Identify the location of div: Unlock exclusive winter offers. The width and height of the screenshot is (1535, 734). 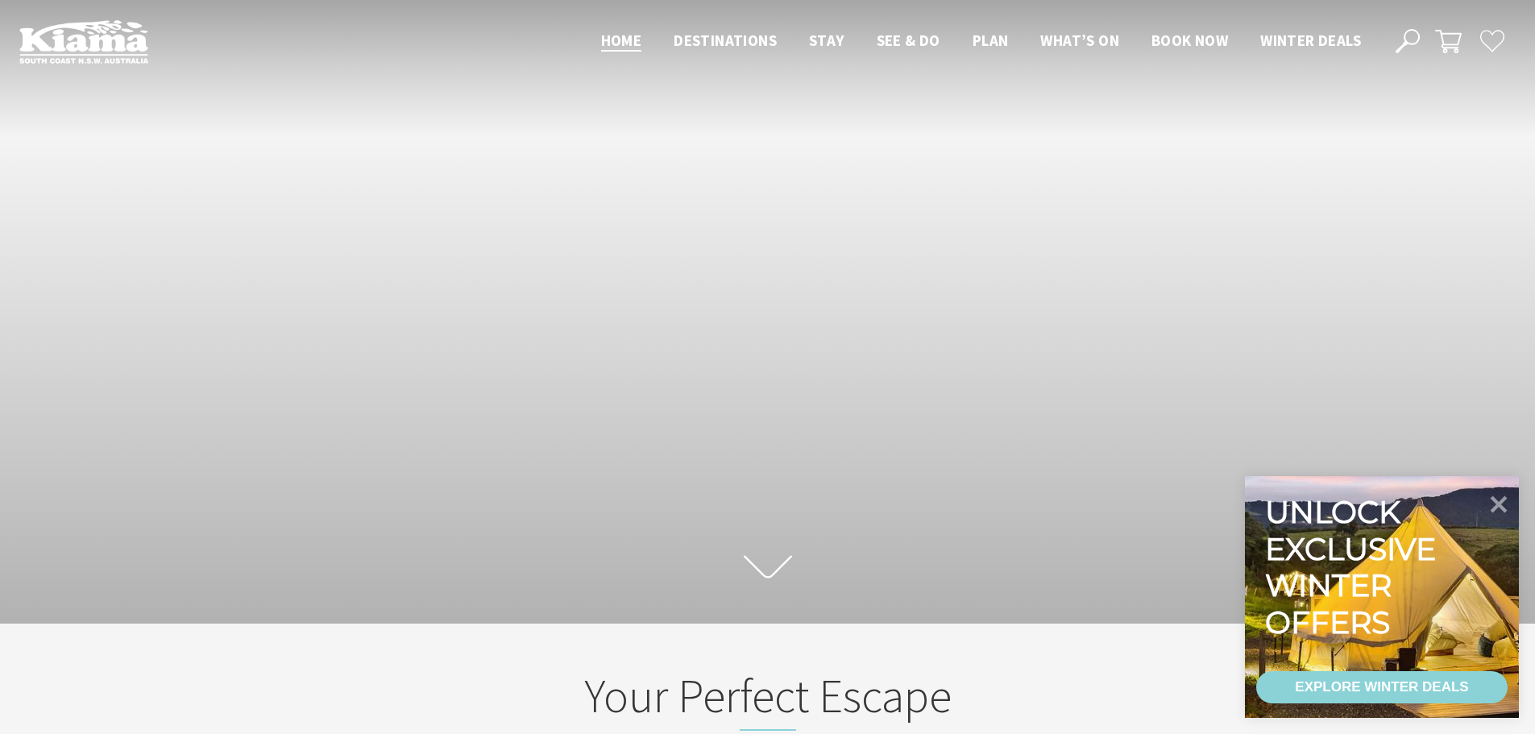
(1354, 567).